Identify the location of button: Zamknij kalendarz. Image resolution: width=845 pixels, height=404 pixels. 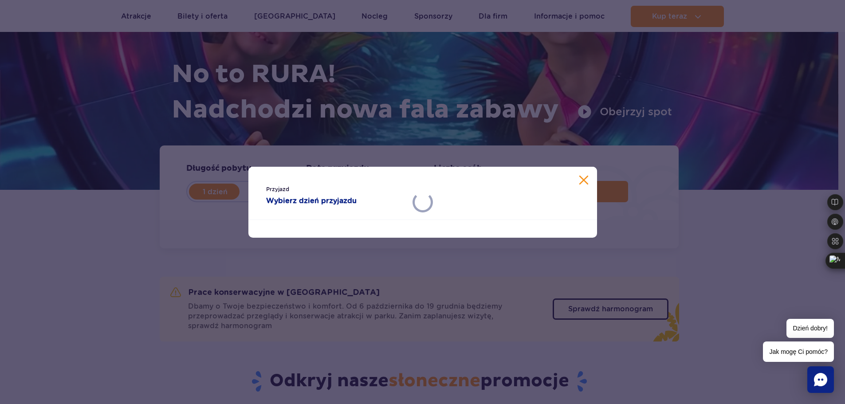
(584, 180).